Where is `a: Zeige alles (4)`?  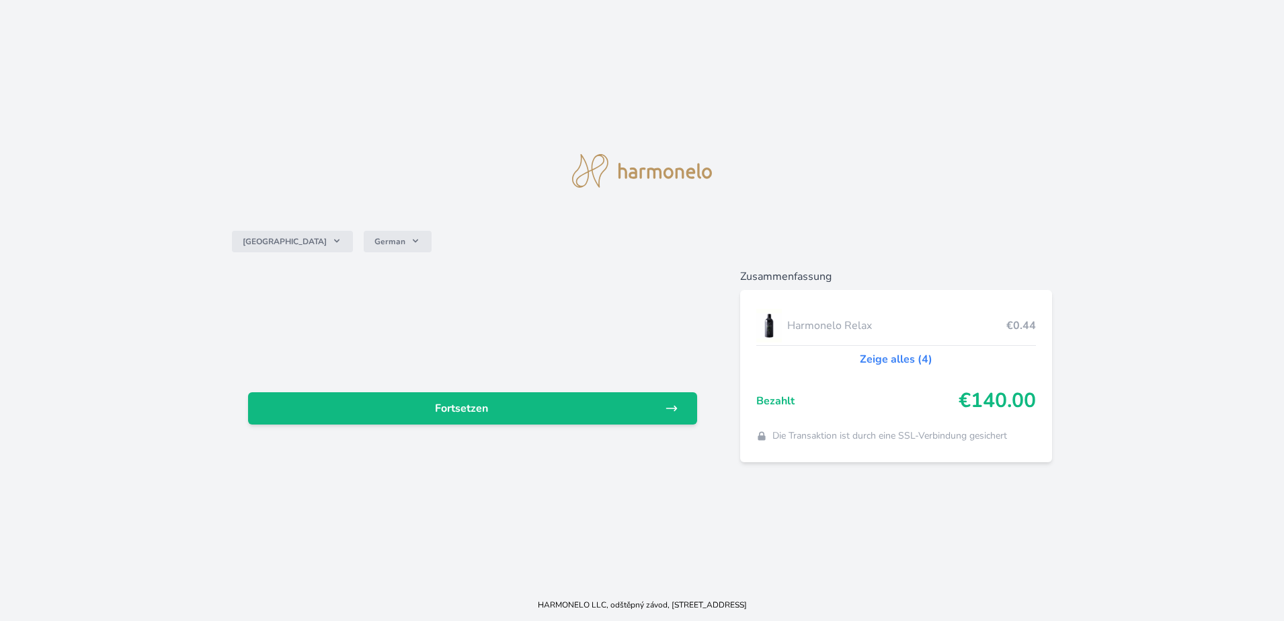
a: Zeige alles (4) is located at coordinates (896, 359).